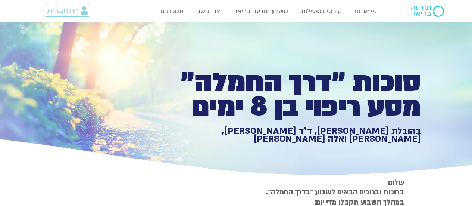  Describe the element at coordinates (172, 11) in the screenshot. I see `a: תמכו בנו` at that location.